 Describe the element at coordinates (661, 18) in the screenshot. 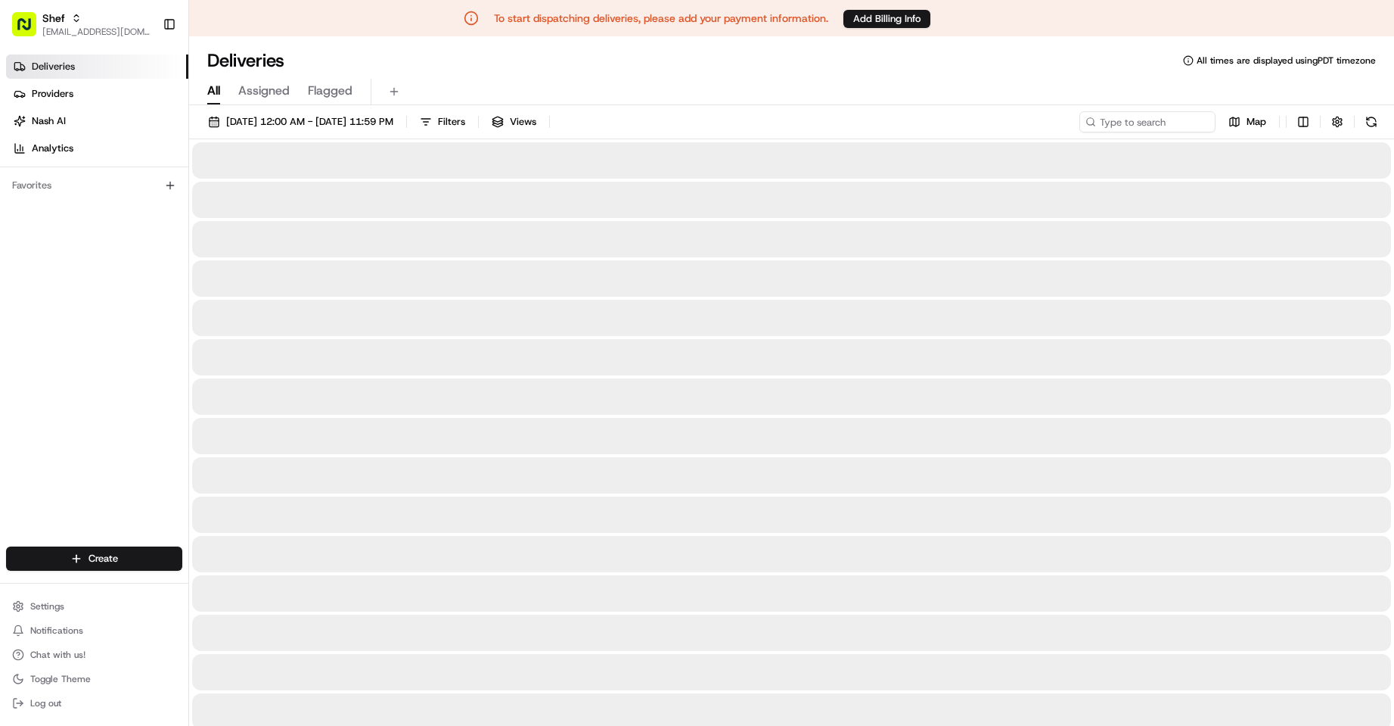

I see `p: To start dispatching deliveries, please add your payment information.` at that location.